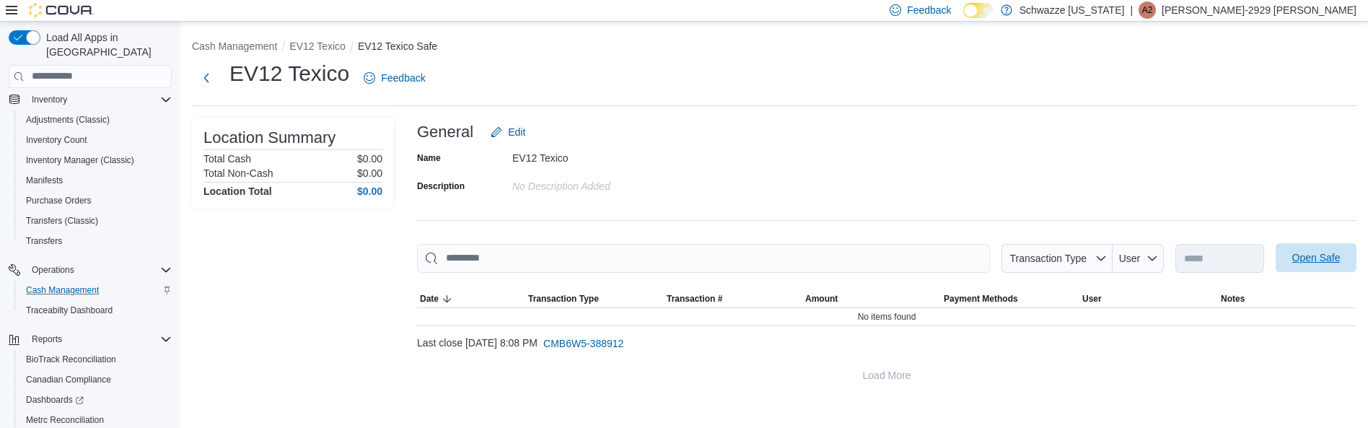 The height and width of the screenshot is (428, 1368). Describe the element at coordinates (96, 180) in the screenshot. I see `button: Manifests` at that location.